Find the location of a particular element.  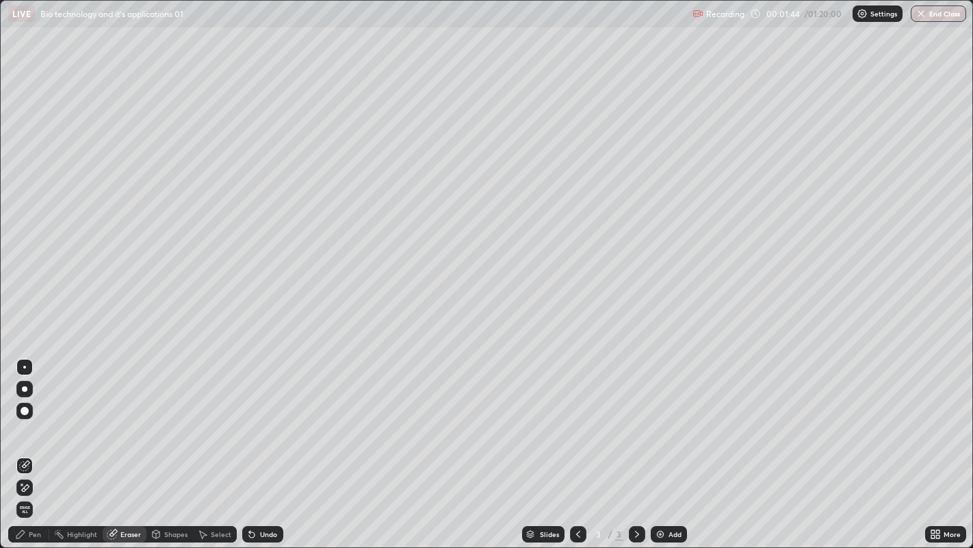

span: Erase all is located at coordinates (25, 509).